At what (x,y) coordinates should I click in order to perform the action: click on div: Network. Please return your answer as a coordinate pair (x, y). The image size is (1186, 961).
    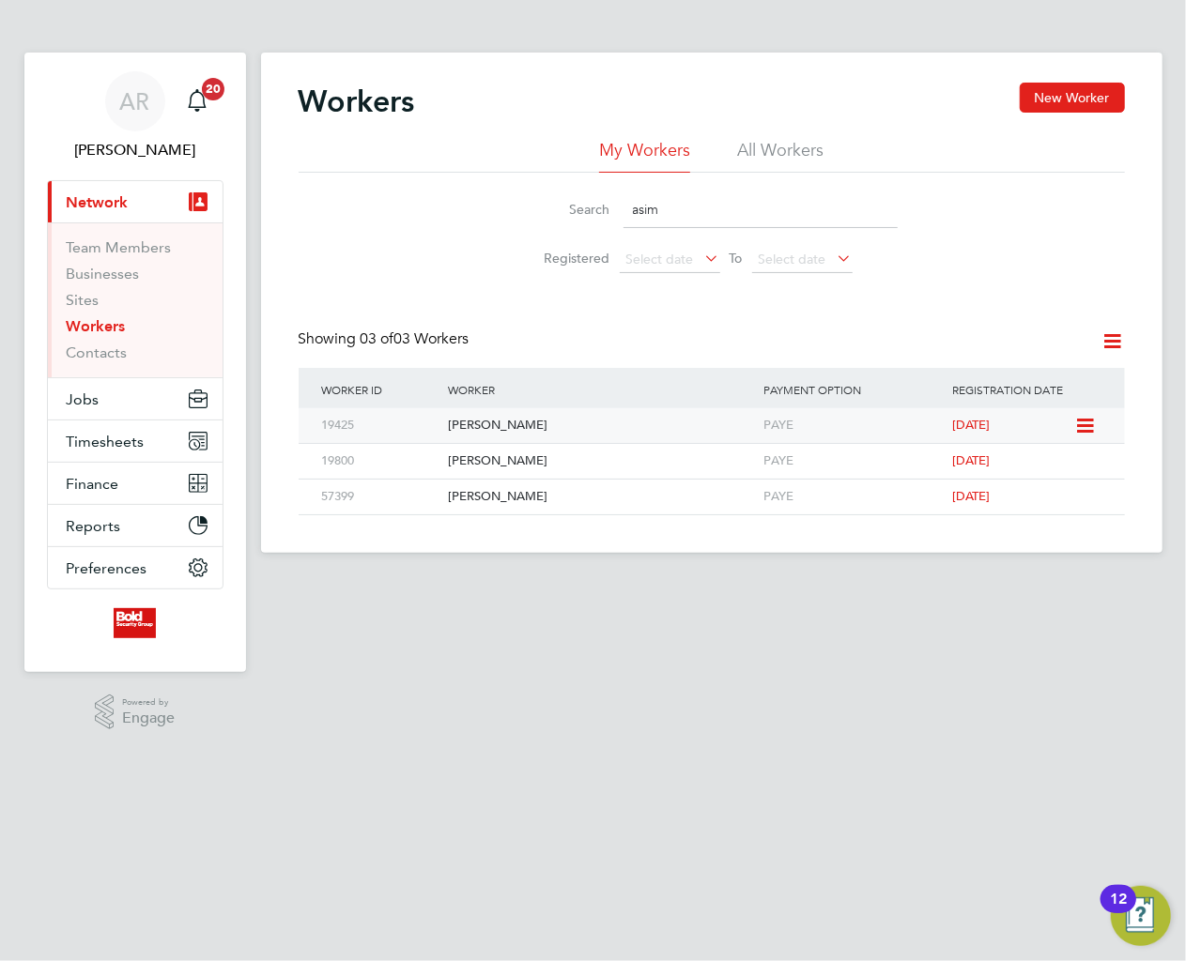
    Looking at the image, I should click on (135, 300).